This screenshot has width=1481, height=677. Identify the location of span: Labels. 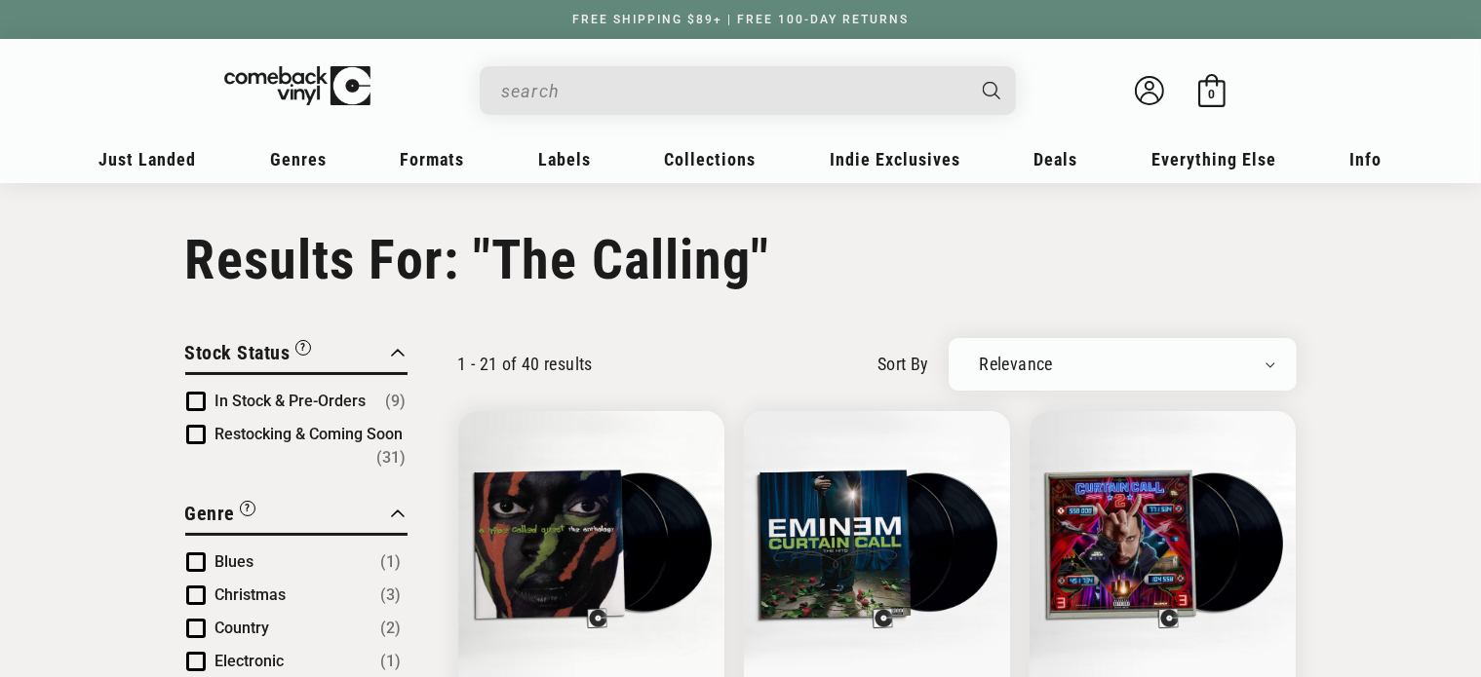
(564, 159).